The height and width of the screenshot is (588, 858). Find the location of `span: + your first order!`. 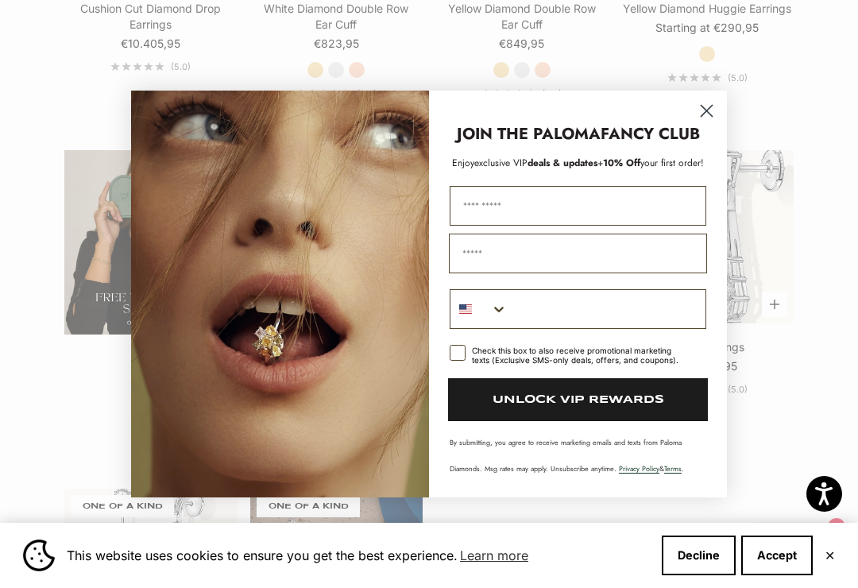

span: + your first order! is located at coordinates (651, 163).